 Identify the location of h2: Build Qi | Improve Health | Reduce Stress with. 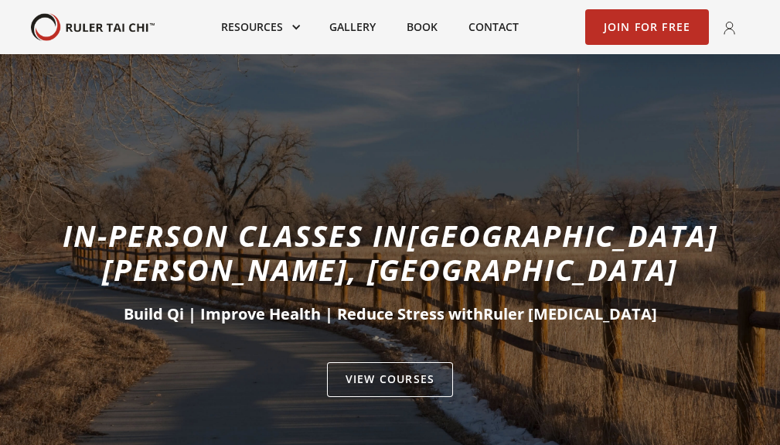
(390, 314).